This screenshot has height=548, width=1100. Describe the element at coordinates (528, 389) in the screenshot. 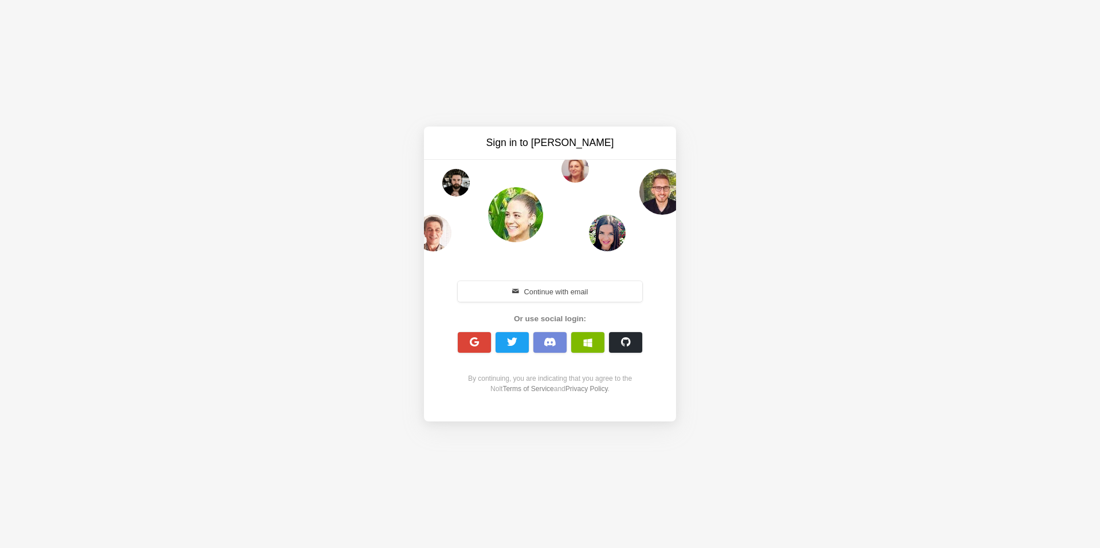

I see `a: Terms of Service` at that location.